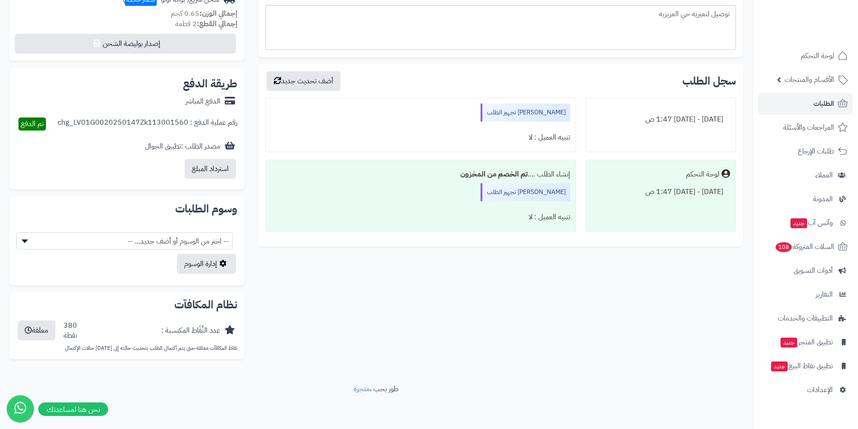  What do you see at coordinates (806, 366) in the screenshot?
I see `a: تطبيق نقاط البيعجديد` at bounding box center [806, 366].